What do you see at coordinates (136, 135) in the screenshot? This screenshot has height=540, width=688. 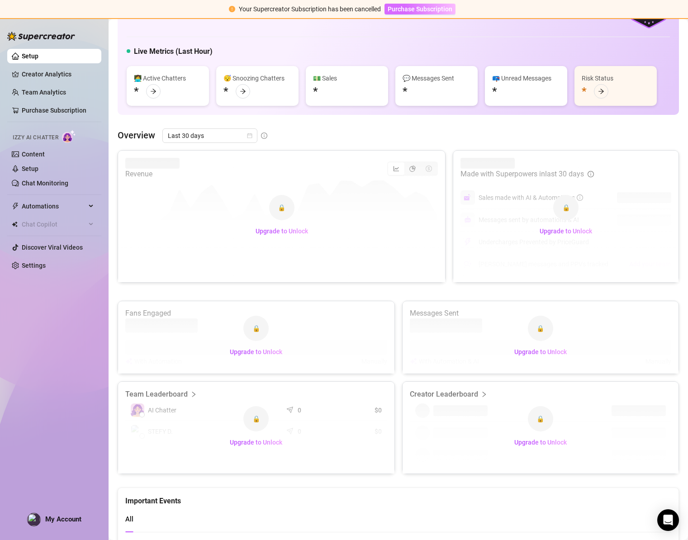 I see `article: Overview` at bounding box center [136, 135].